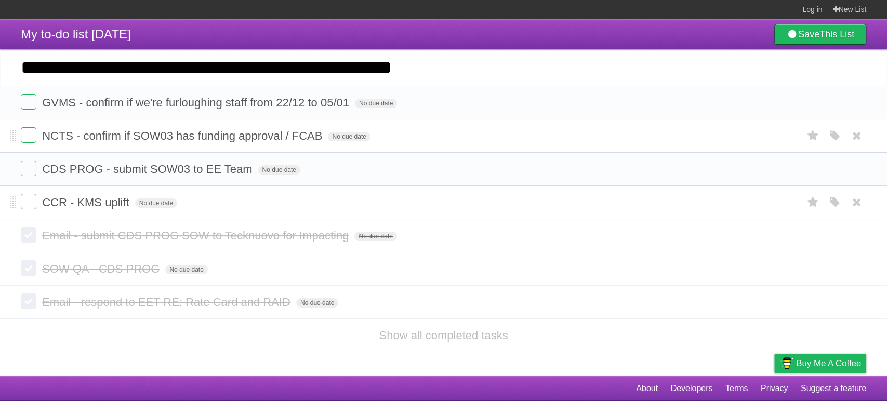  What do you see at coordinates (820, 363) in the screenshot?
I see `a: Buy me a coffee` at bounding box center [820, 363].